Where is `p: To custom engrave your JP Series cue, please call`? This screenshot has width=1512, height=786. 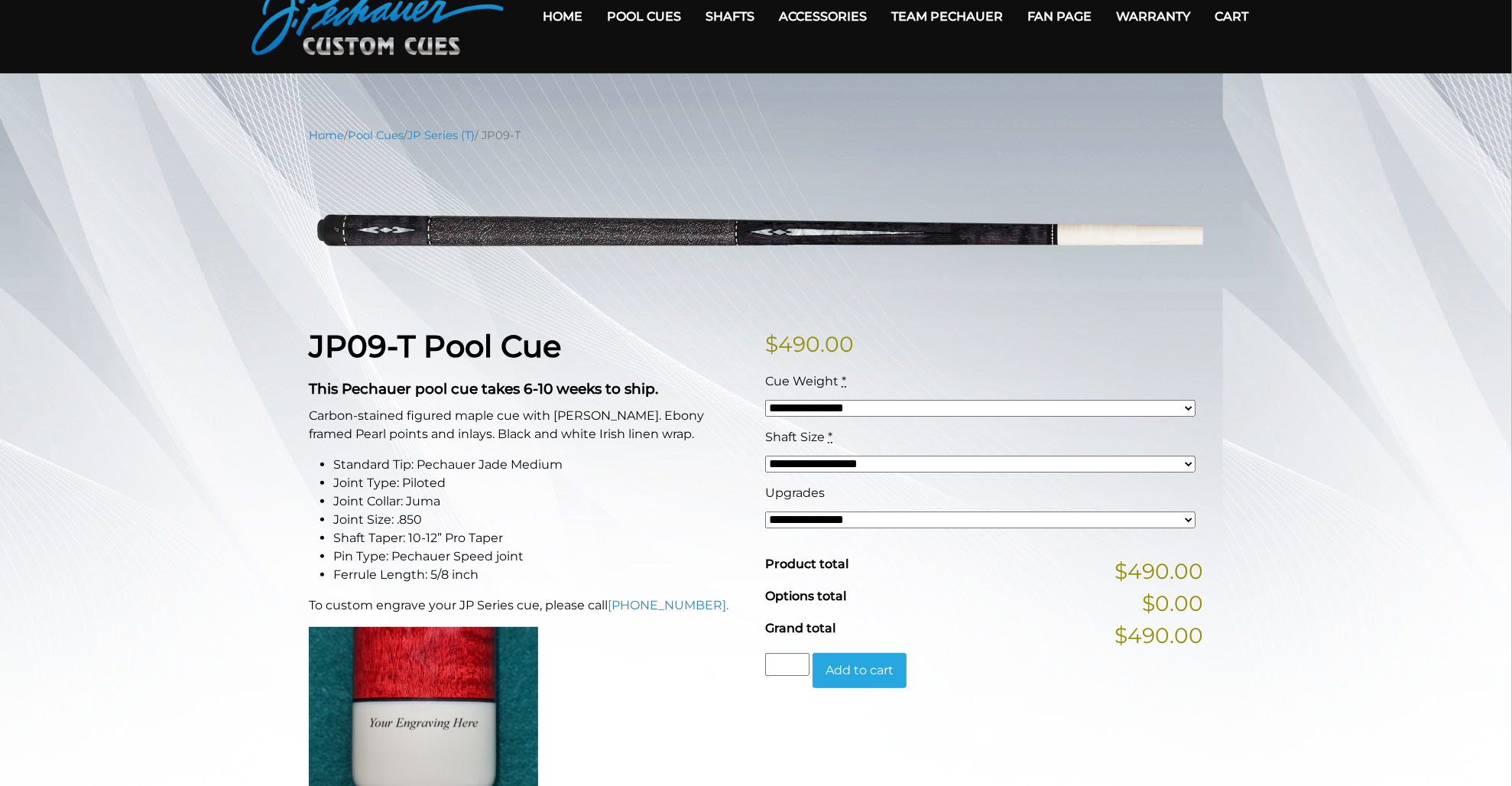 p: To custom engrave your JP Series cue, please call is located at coordinates (528, 606).